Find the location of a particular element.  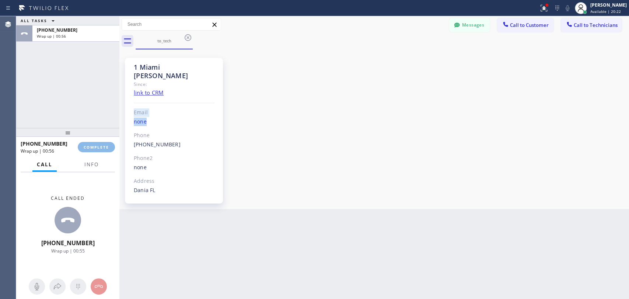

span: Wrap up | 00:55 is located at coordinates (68, 250).